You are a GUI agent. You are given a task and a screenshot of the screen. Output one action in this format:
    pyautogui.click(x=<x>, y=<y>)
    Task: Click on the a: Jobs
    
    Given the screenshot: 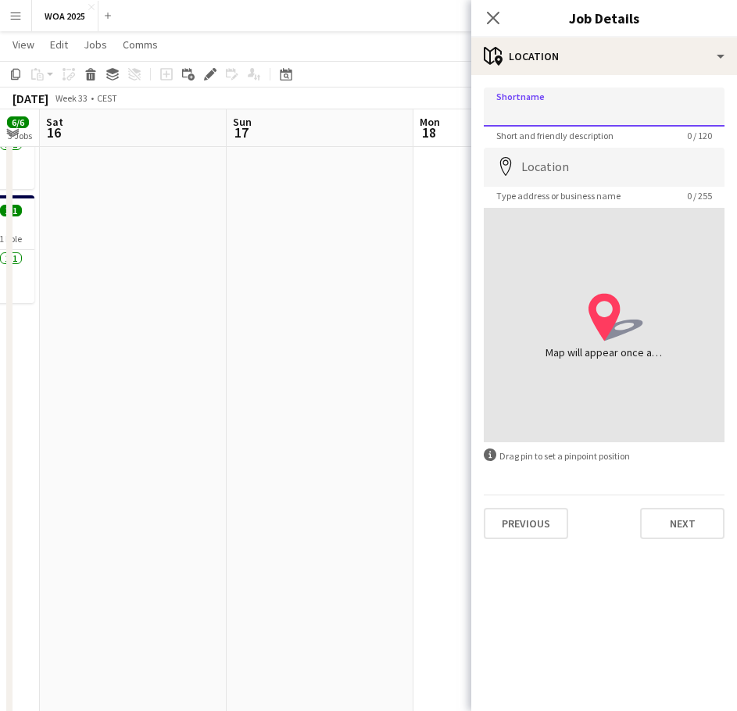 What is the action you would take?
    pyautogui.click(x=95, y=45)
    